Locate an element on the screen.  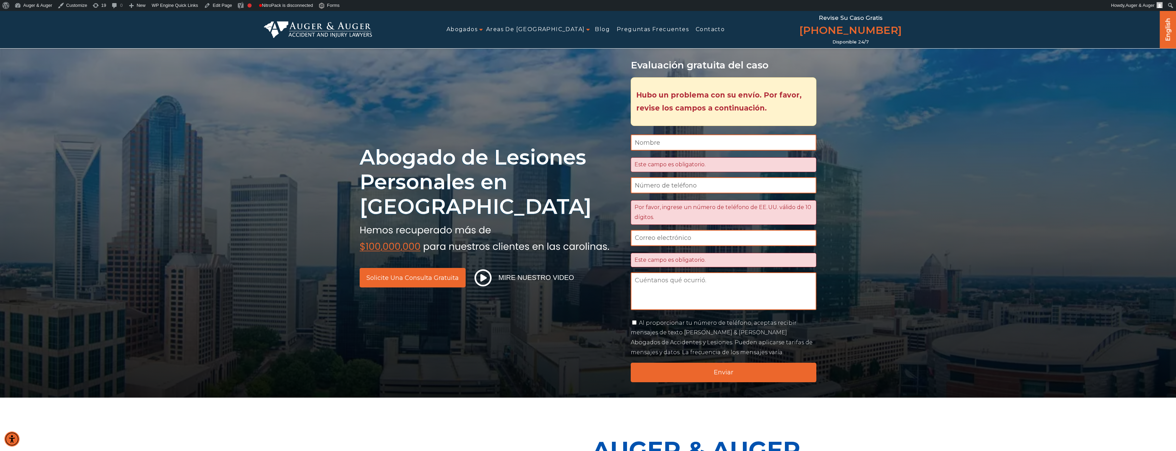
h2: Hubo un problema con su envío. Por favor, revise los campos a continuación. is located at coordinates (724, 102).